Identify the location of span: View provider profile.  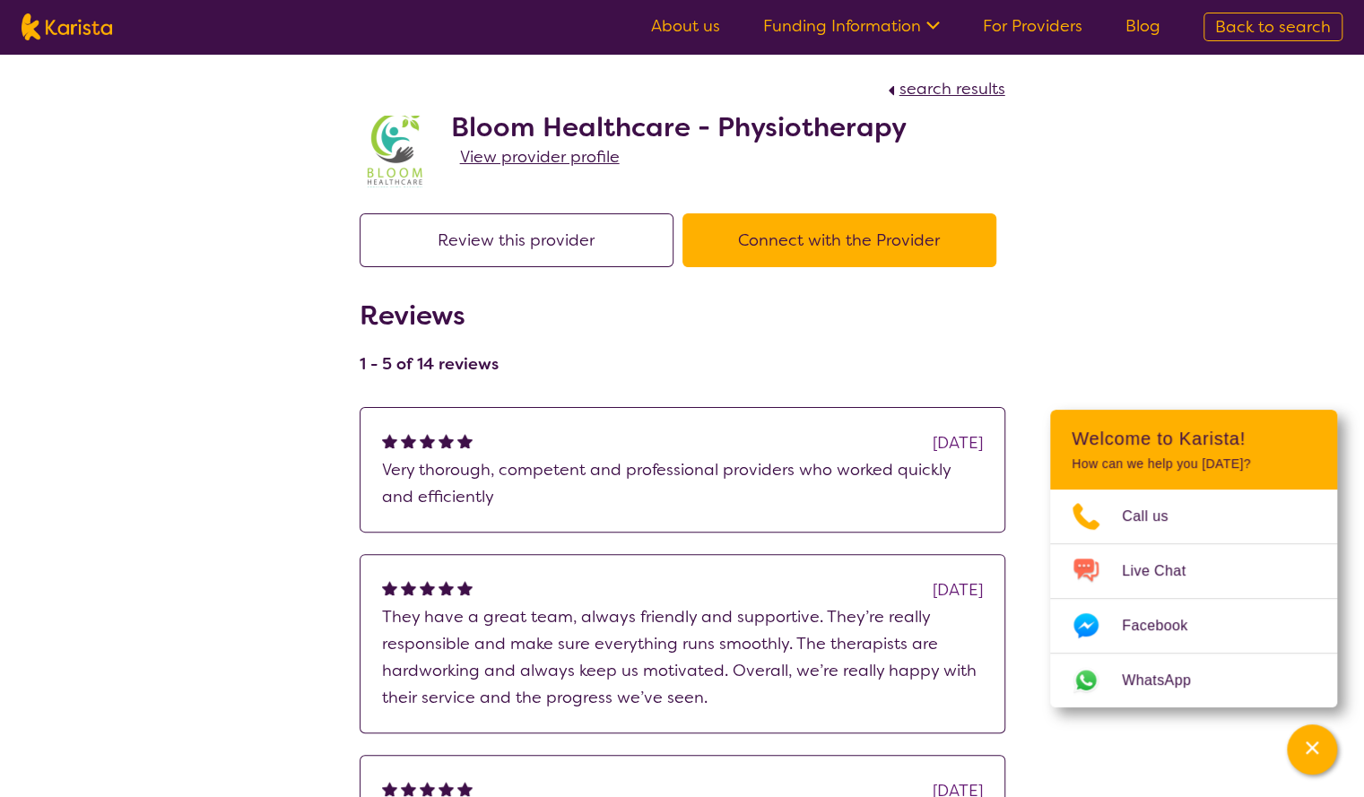
(540, 157).